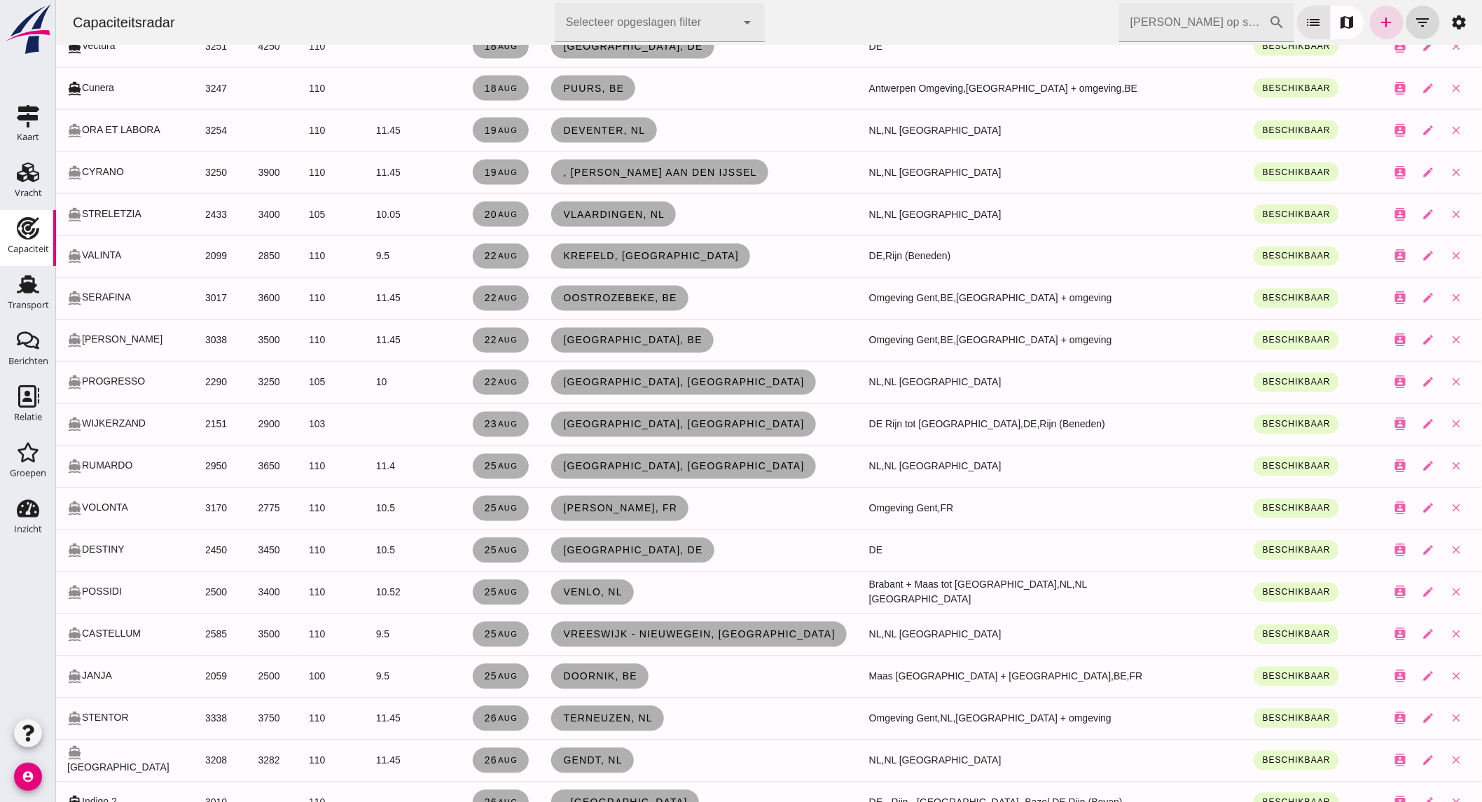 This screenshot has height=802, width=1482. What do you see at coordinates (445, 88) in the screenshot?
I see `a: 18aug` at bounding box center [445, 88].